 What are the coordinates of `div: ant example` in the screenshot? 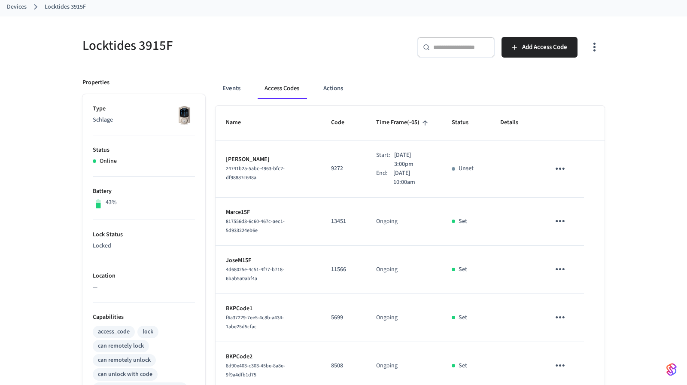 It's located at (410, 88).